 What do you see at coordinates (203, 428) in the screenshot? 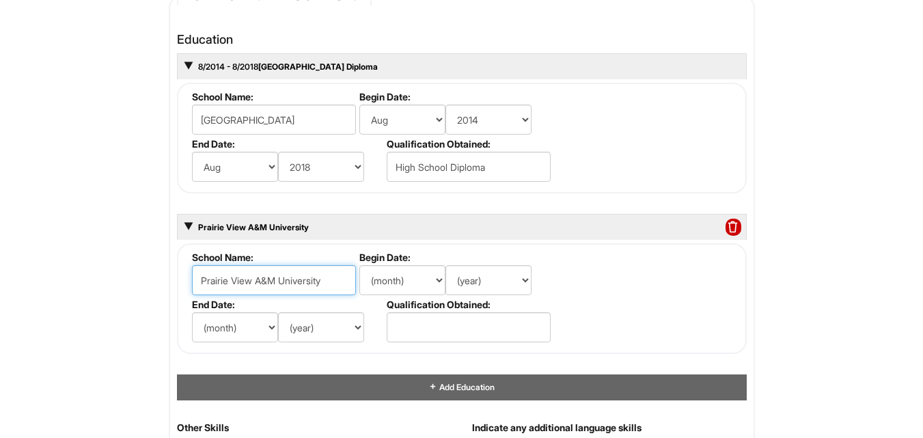
I see `label: Other Skills` at bounding box center [203, 428].